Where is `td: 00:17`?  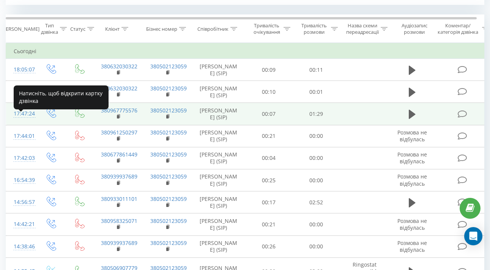
td: 00:17 is located at coordinates (269, 202).